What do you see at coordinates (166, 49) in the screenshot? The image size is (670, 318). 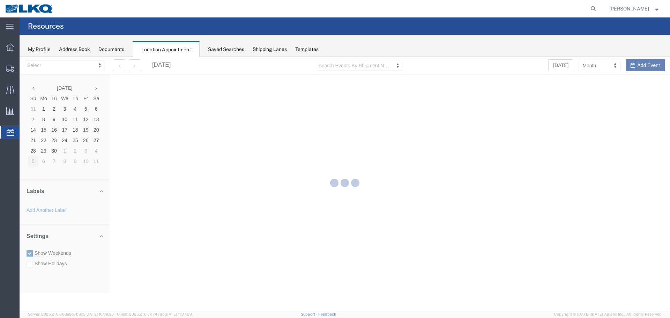 I see `div: Location Appointment` at bounding box center [166, 49].